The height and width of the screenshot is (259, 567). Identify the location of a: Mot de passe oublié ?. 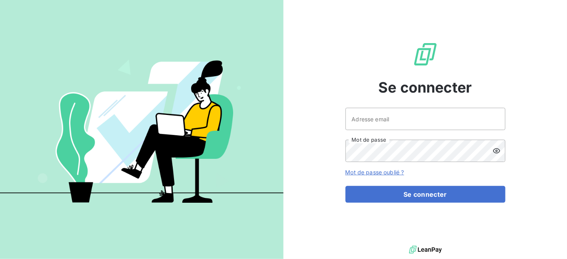
(374, 172).